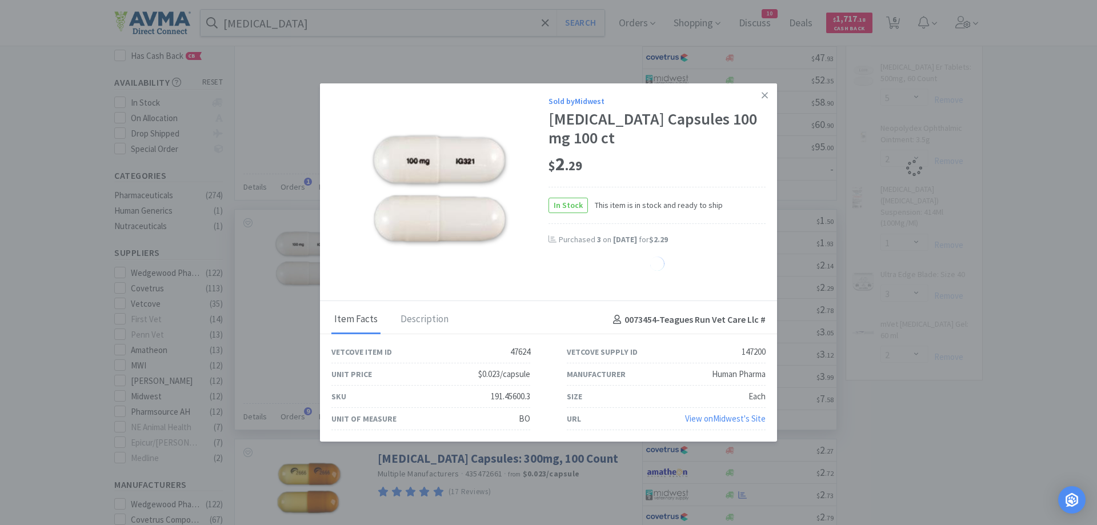 This screenshot has height=525, width=1097. I want to click on a: View onMidwest's Site, so click(725, 418).